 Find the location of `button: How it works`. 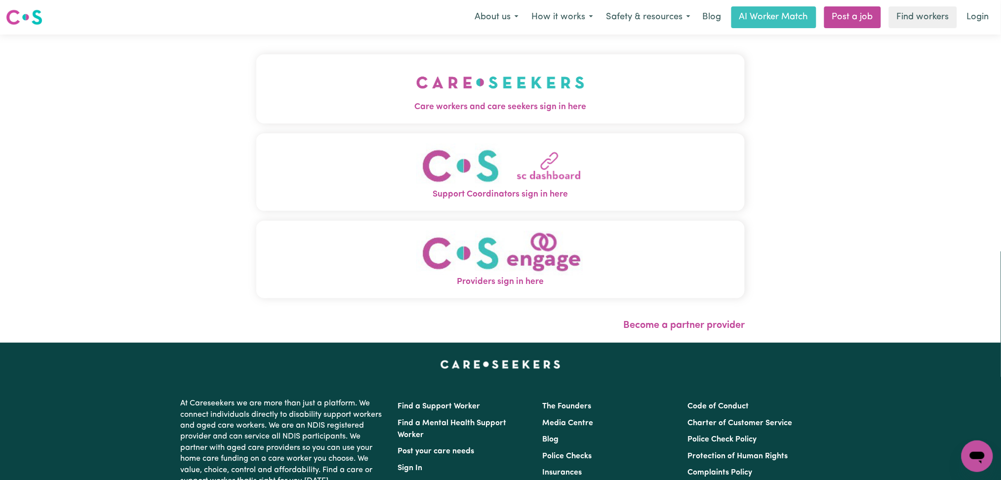

button: How it works is located at coordinates (562, 17).